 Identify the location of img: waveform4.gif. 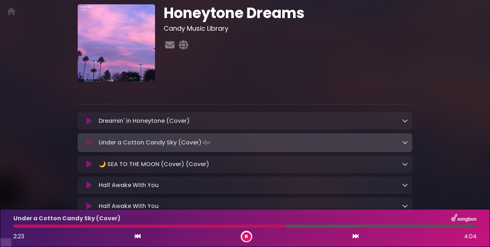
(207, 143).